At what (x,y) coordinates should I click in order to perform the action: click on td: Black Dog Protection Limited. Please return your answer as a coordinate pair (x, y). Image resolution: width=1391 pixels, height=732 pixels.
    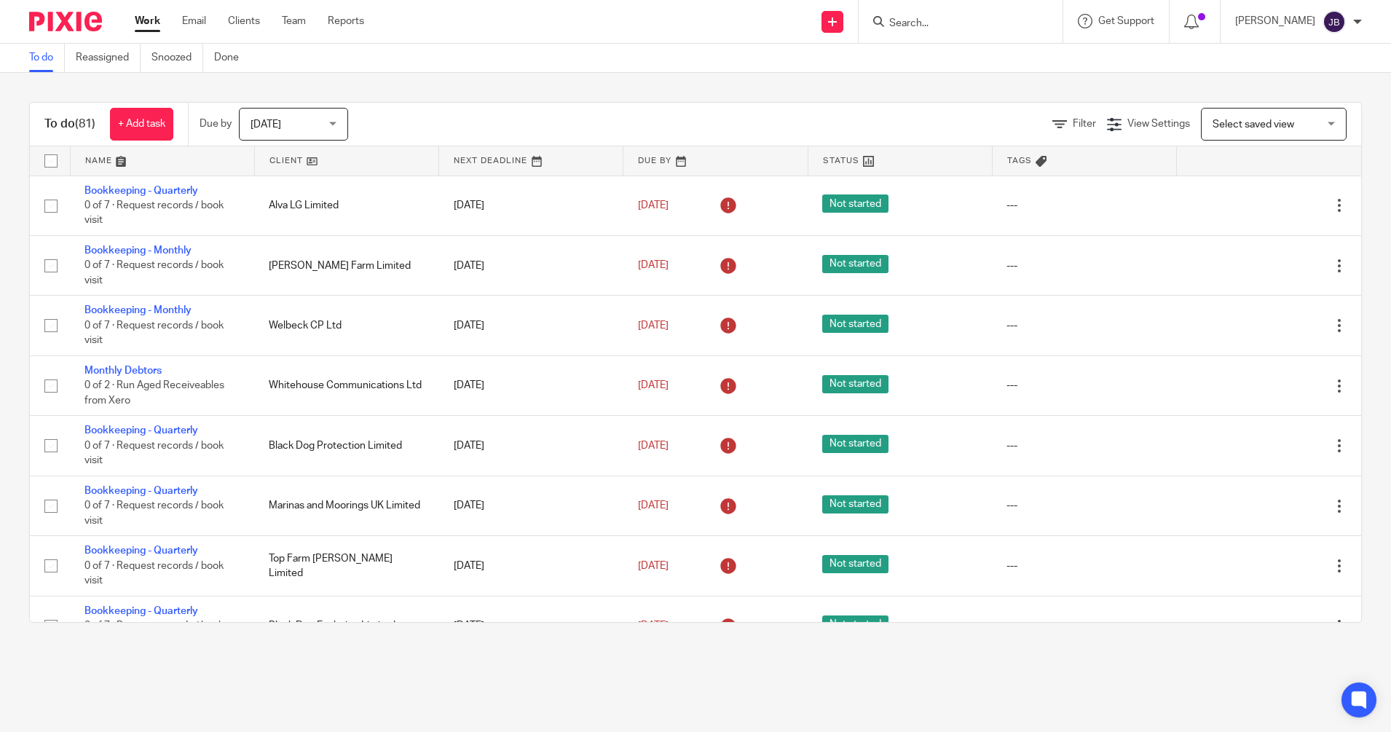
    Looking at the image, I should click on (346, 446).